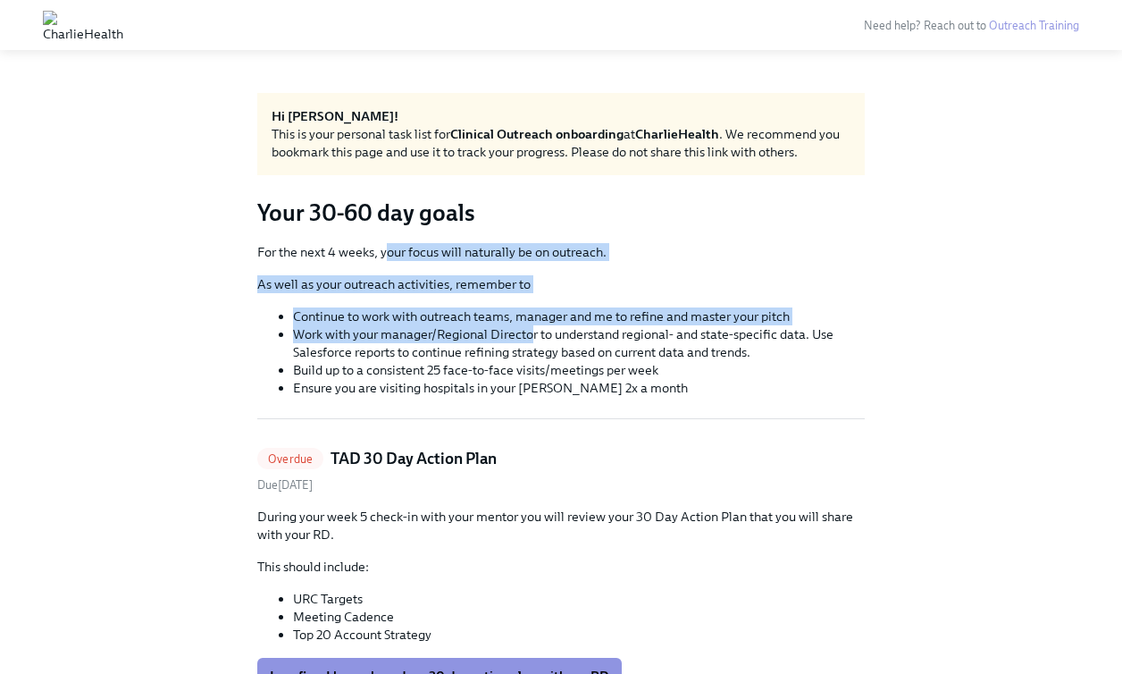 The height and width of the screenshot is (674, 1122). Describe the element at coordinates (561, 213) in the screenshot. I see `h3: Your 30-60 day goals` at that location.